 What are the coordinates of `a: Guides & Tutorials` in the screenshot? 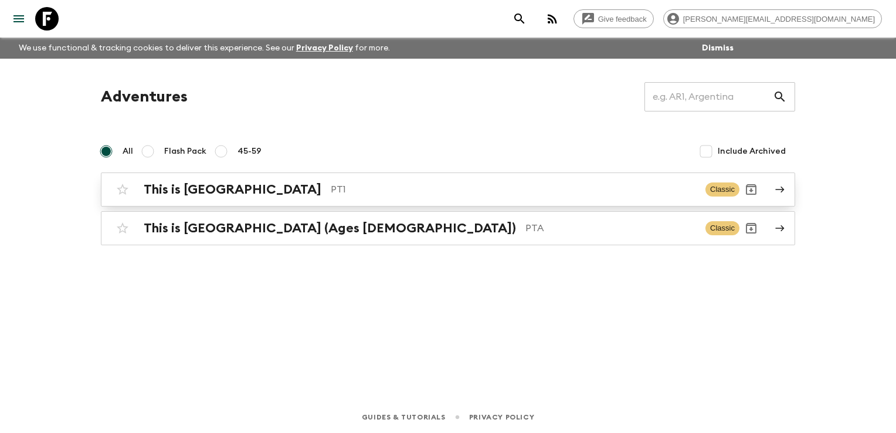 It's located at (403, 417).